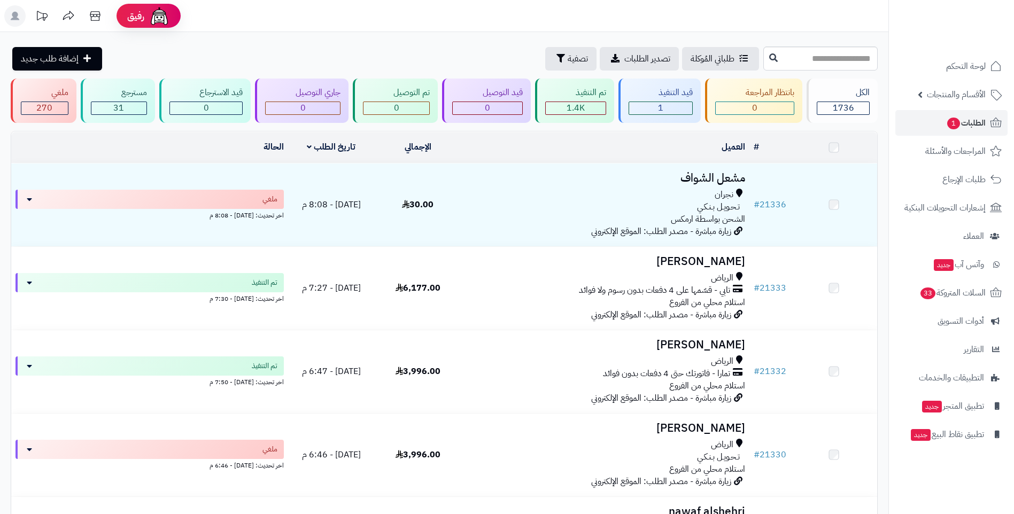 The image size is (1014, 514). Describe the element at coordinates (951, 349) in the screenshot. I see `a: التقارير` at that location.